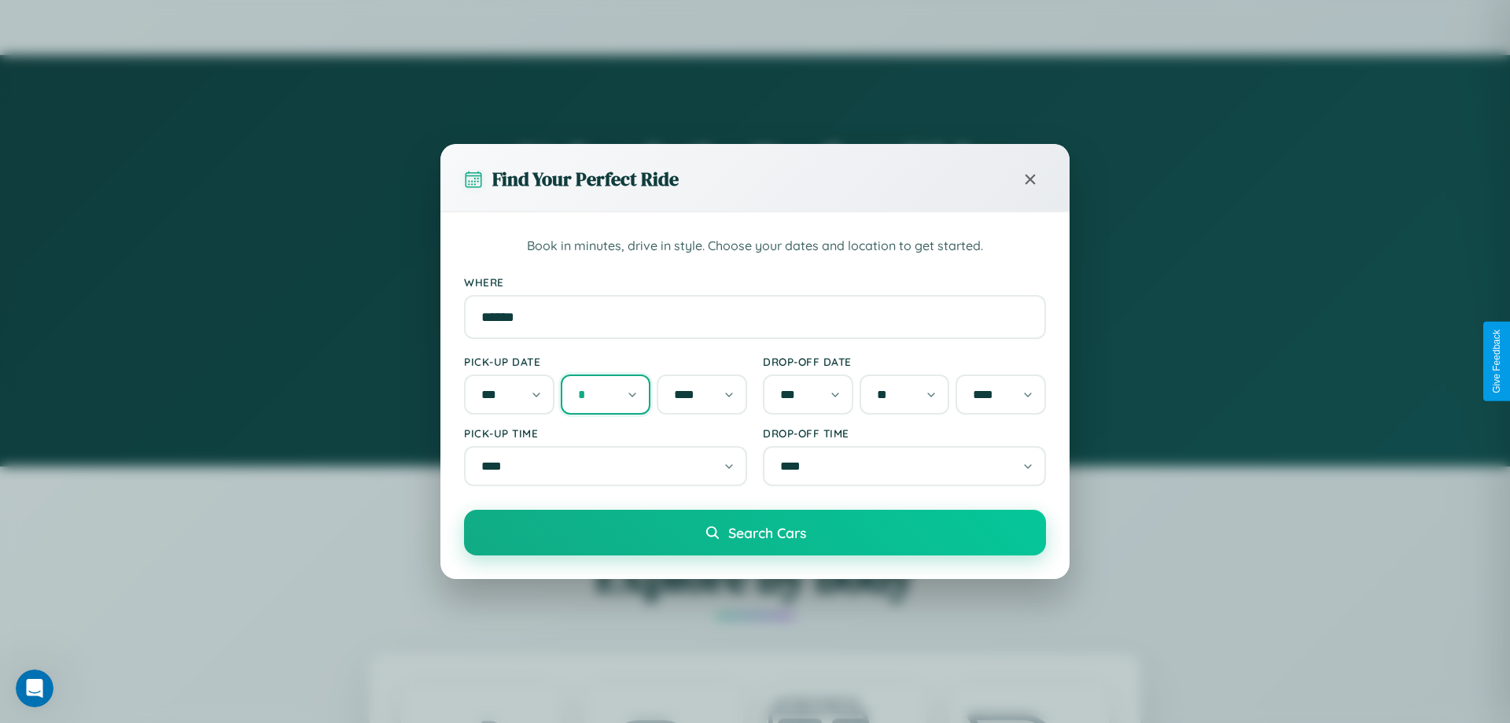 The height and width of the screenshot is (723, 1510). What do you see at coordinates (767, 532) in the screenshot?
I see `span: Search Cars` at bounding box center [767, 532].